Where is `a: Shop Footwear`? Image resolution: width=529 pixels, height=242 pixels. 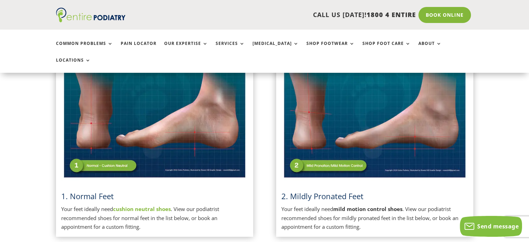
a: Shop Footwear is located at coordinates (330, 48).